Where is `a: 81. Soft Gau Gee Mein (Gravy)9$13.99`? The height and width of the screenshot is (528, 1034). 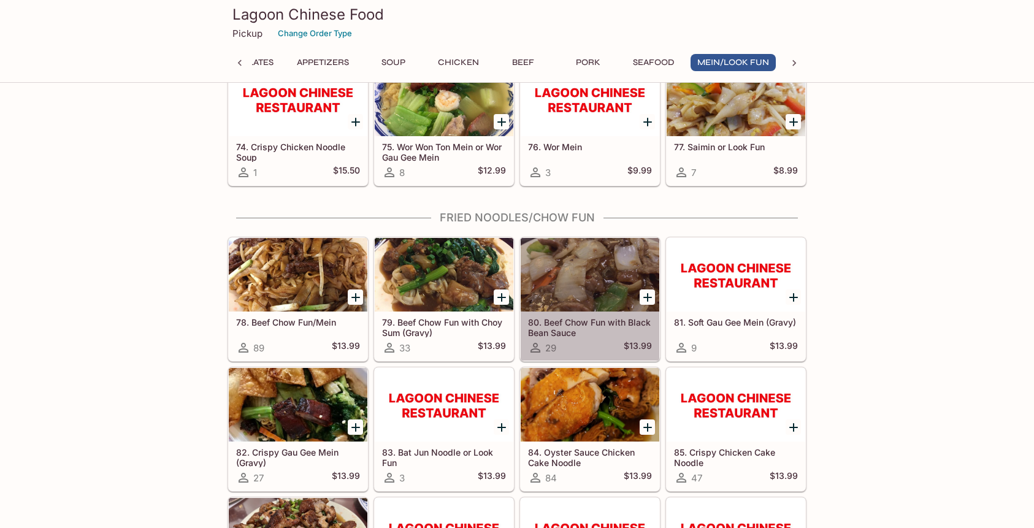
a: 81. Soft Gau Gee Mein (Gravy)9$13.99 is located at coordinates (736, 299).